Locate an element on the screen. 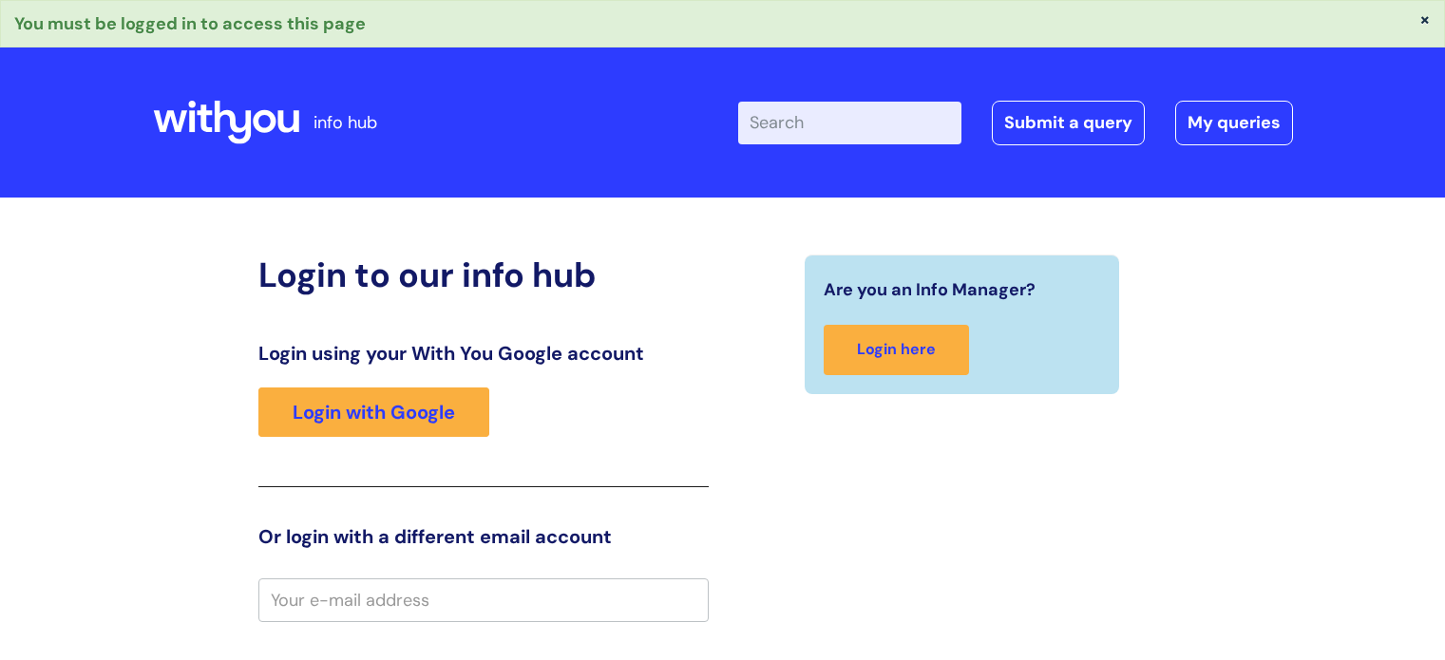 The width and height of the screenshot is (1445, 660). a: My queries is located at coordinates (1234, 123).